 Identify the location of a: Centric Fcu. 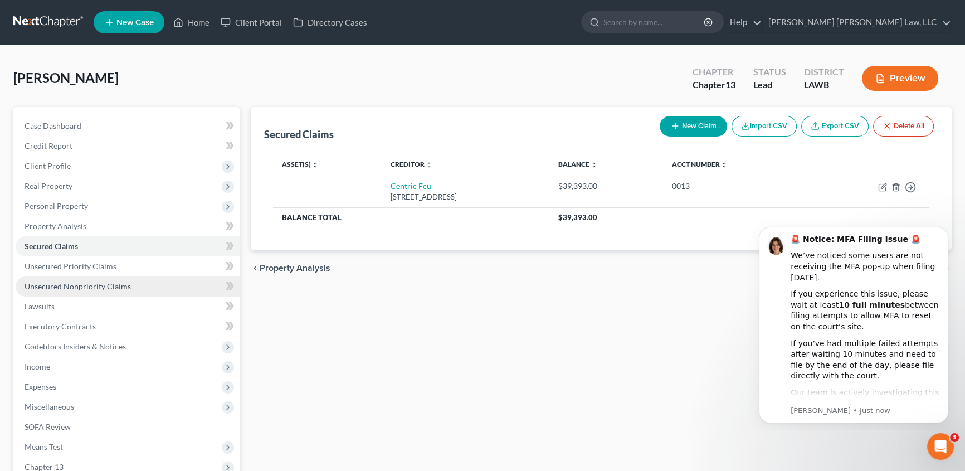
(411, 186).